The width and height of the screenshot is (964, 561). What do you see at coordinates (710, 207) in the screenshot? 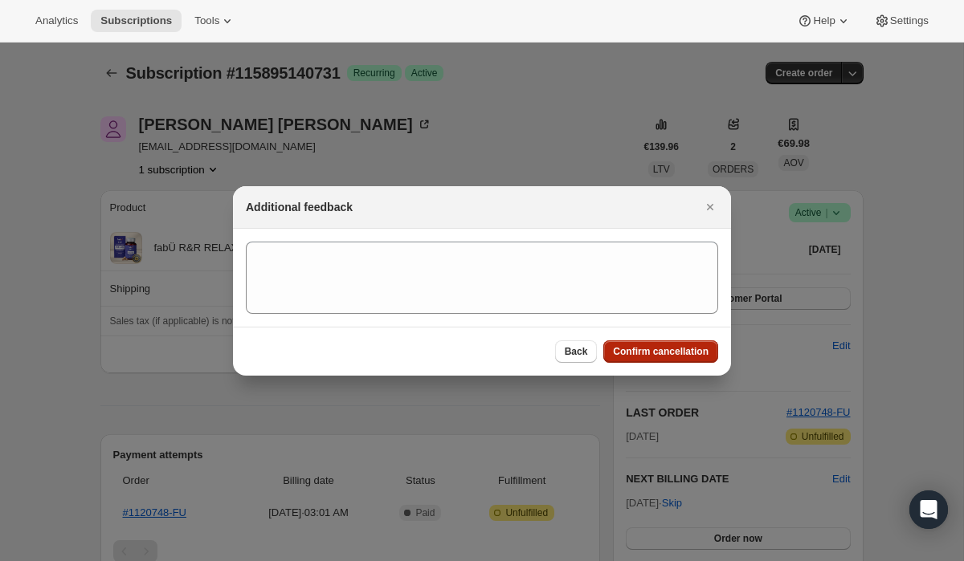
I see `button: Close` at bounding box center [710, 207].